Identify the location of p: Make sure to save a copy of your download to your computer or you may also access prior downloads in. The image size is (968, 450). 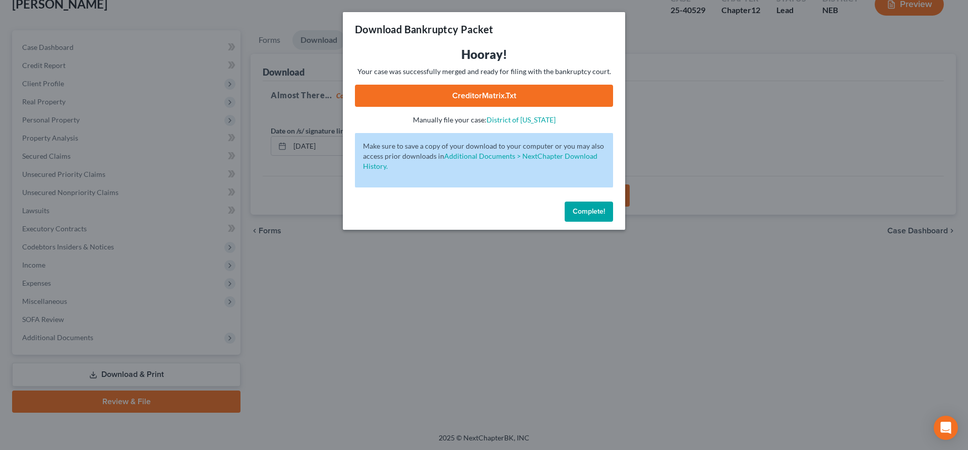
(484, 156).